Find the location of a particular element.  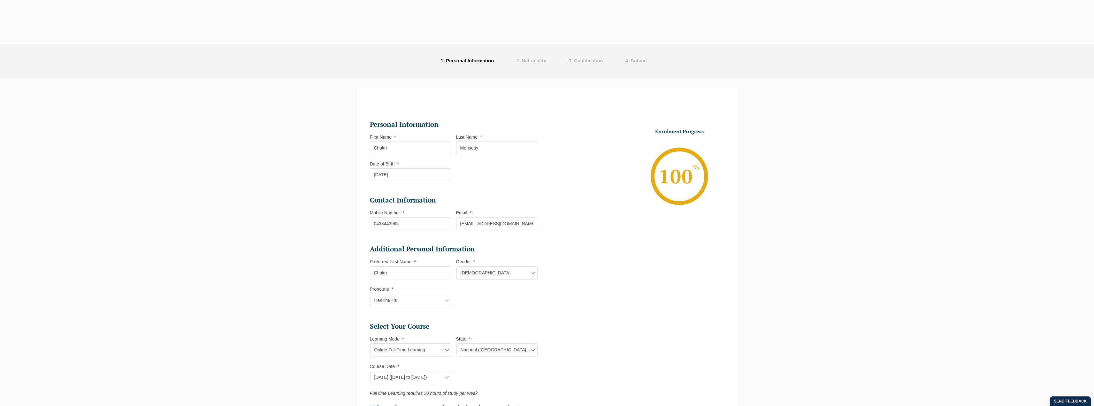

h2: Select Your Course is located at coordinates (454, 327).